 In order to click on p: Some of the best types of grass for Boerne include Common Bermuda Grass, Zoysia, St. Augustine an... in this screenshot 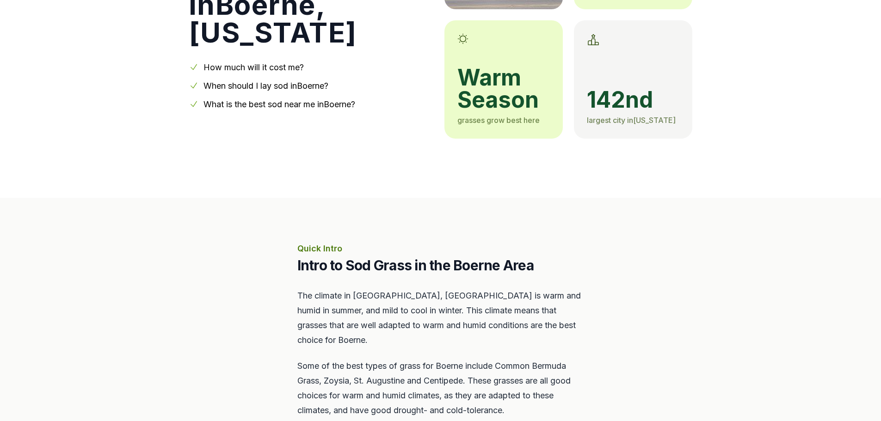, I will do `click(441, 389)`.